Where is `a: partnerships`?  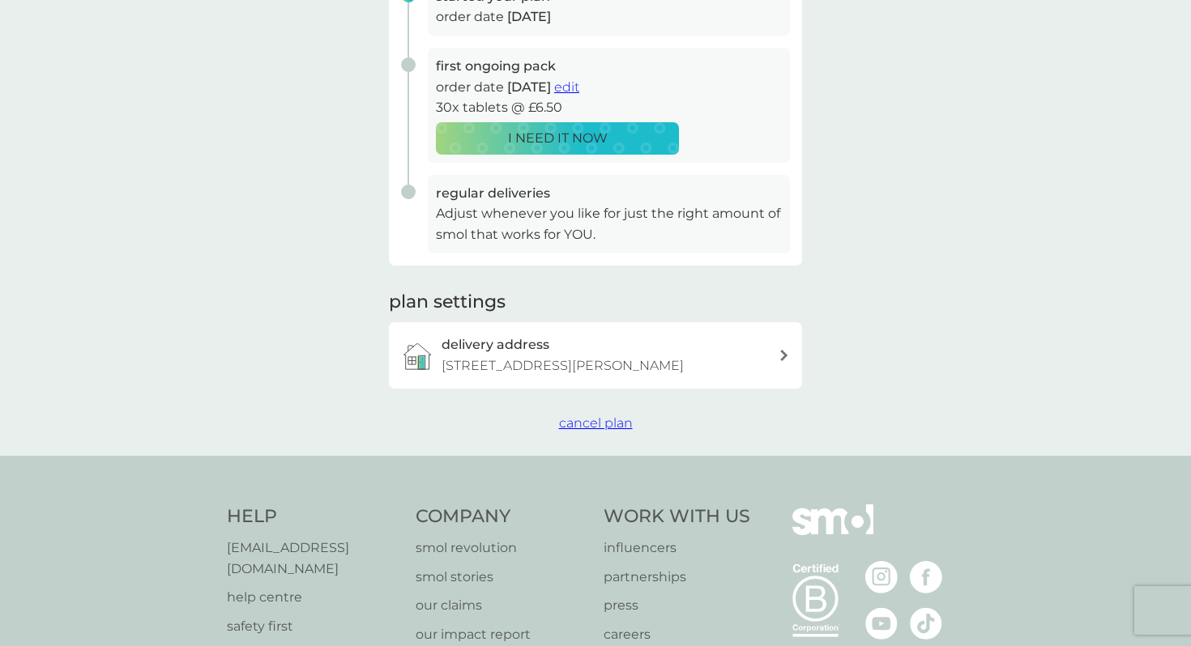
a: partnerships is located at coordinates (676, 577).